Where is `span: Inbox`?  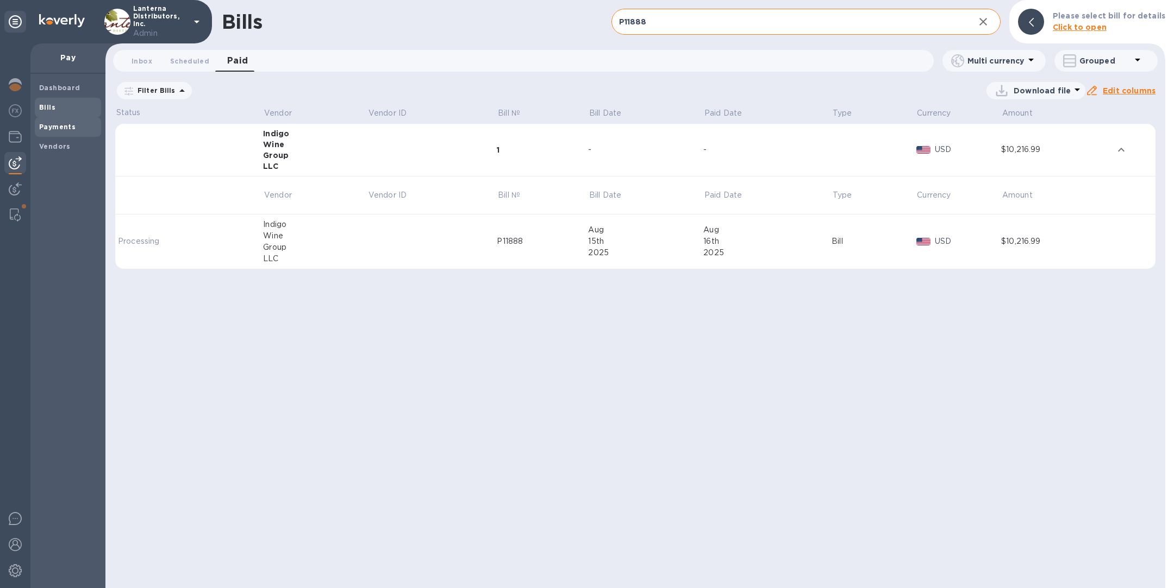
span: Inbox is located at coordinates (142, 61).